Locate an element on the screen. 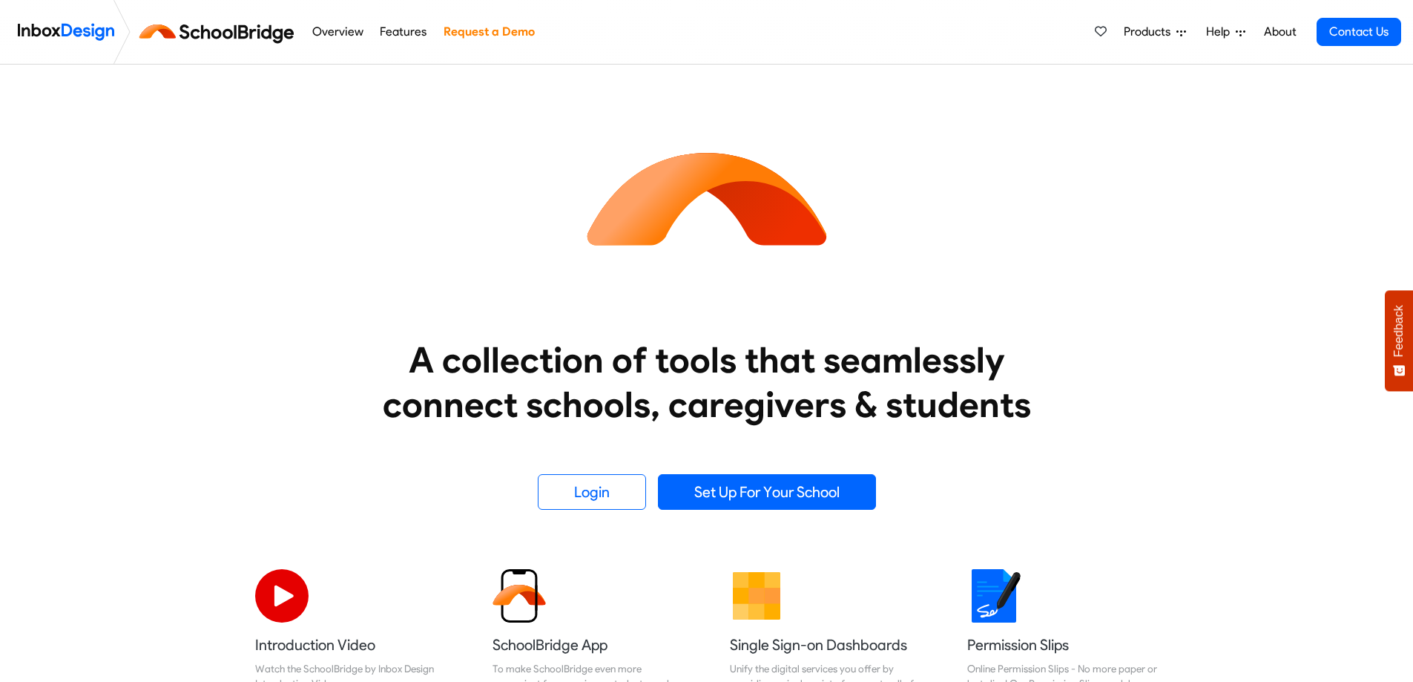  a: About is located at coordinates (1280, 32).